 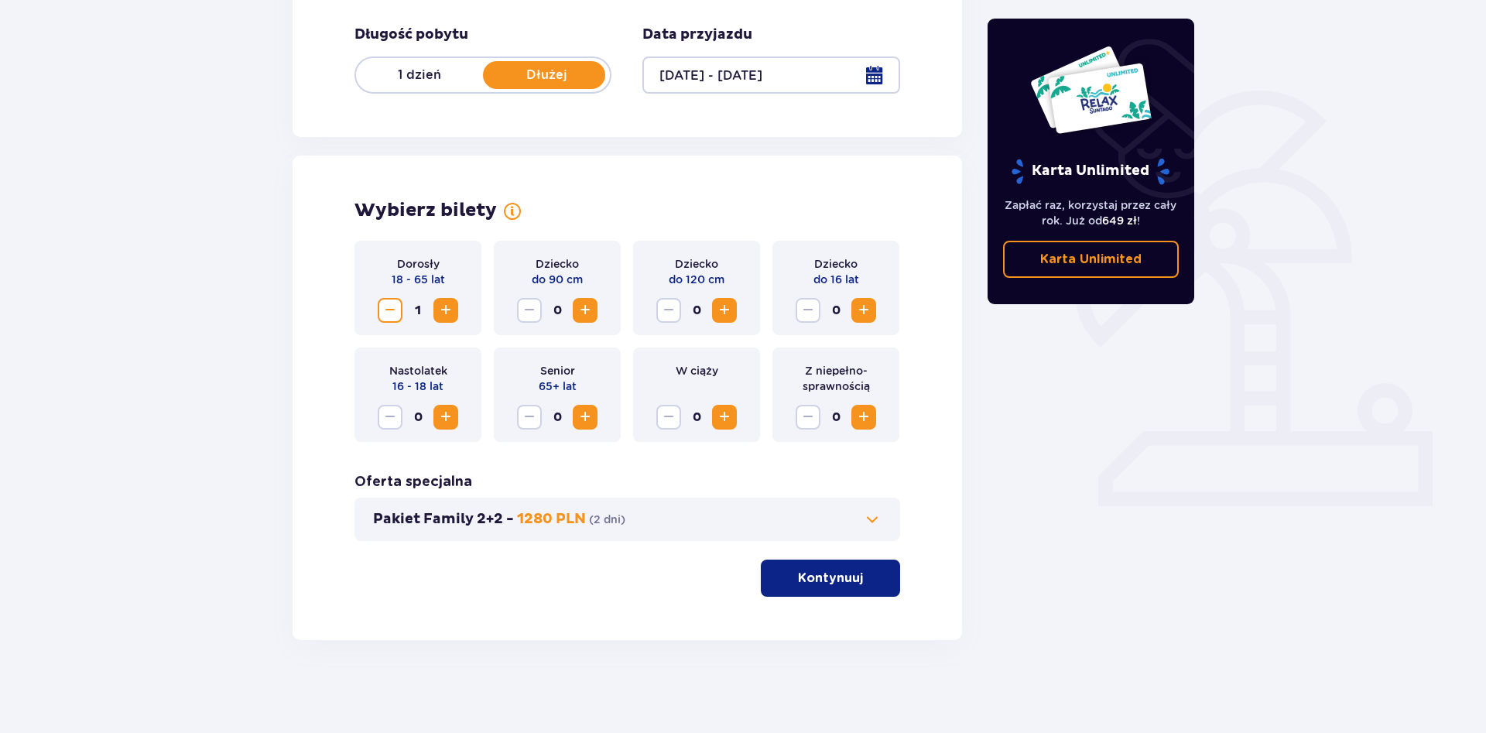 I want to click on p: Data przyjazdu, so click(x=697, y=35).